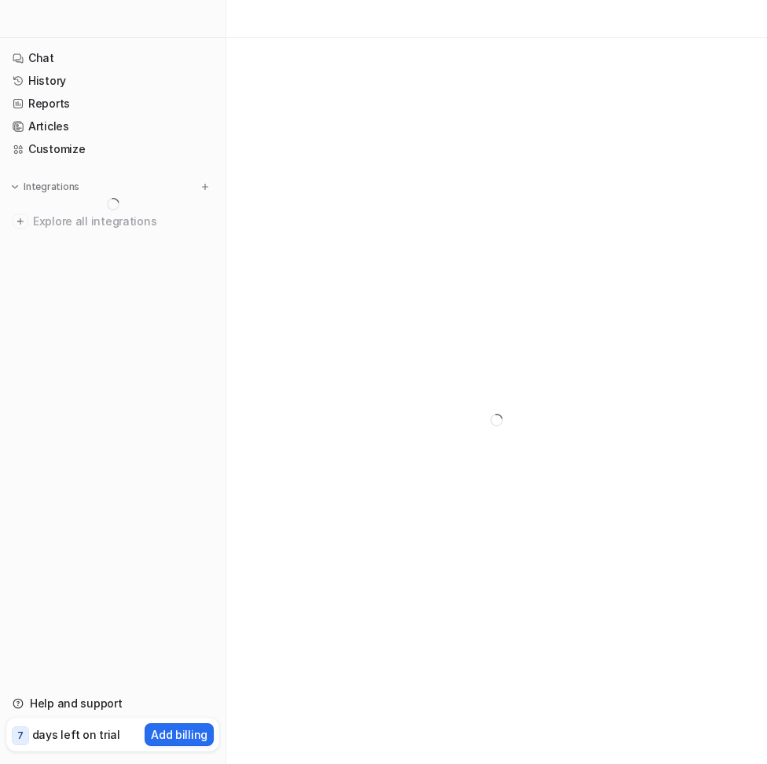 Image resolution: width=767 pixels, height=764 pixels. I want to click on p: Integrations, so click(51, 187).